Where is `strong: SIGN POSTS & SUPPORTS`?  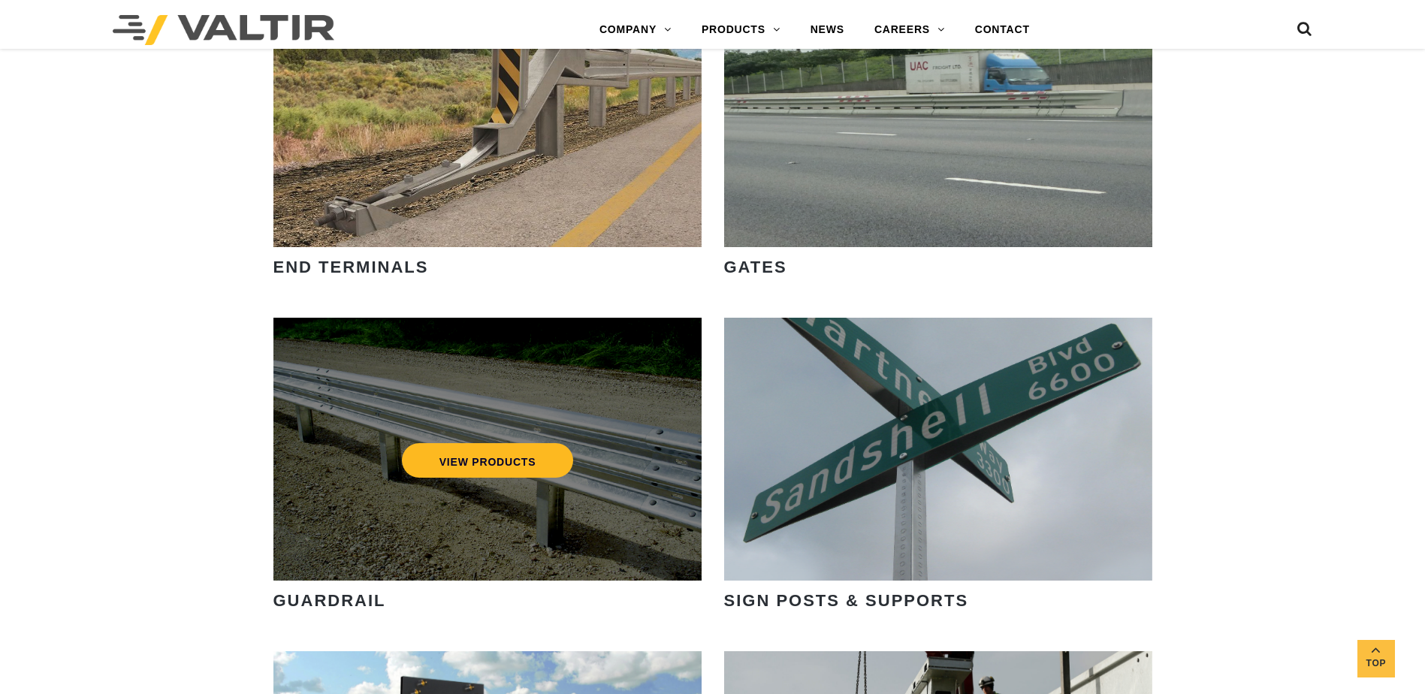 strong: SIGN POSTS & SUPPORTS is located at coordinates (846, 600).